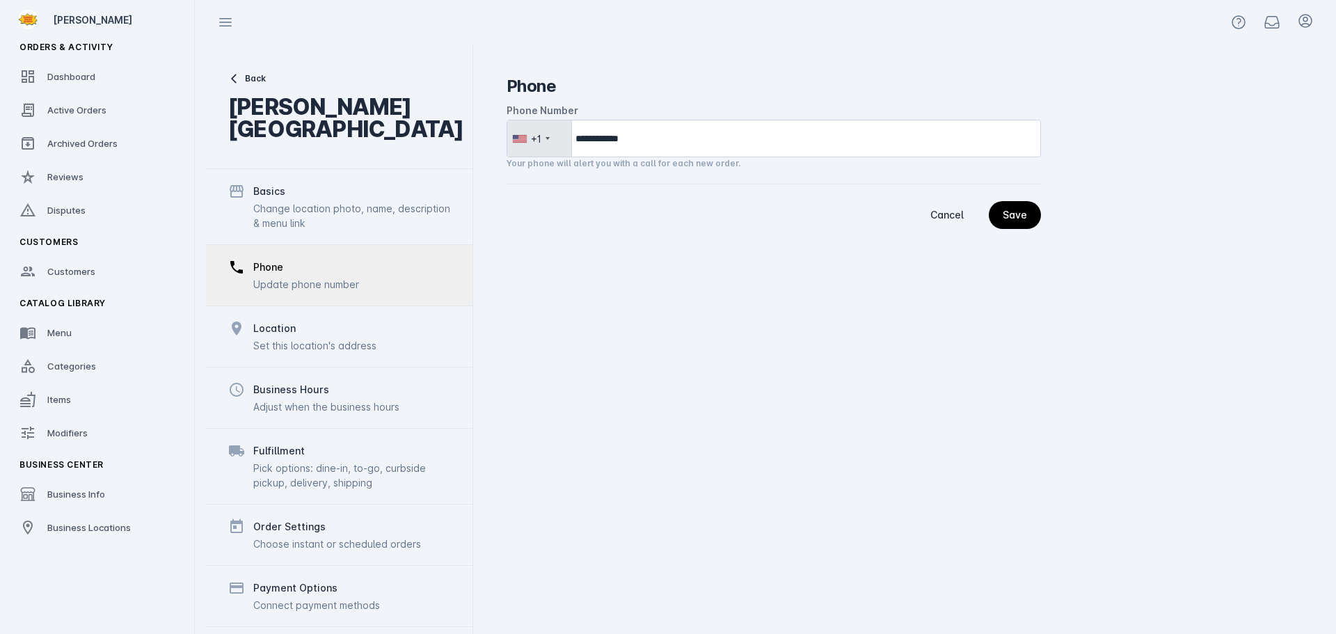 The image size is (1336, 634). Describe the element at coordinates (295, 588) in the screenshot. I see `div: Payment Options` at that location.